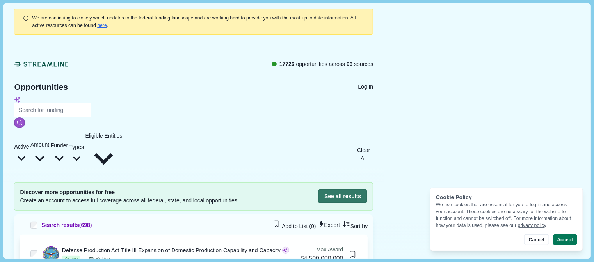 Image resolution: width=594 pixels, height=262 pixels. What do you see at coordinates (21, 147) in the screenshot?
I see `span: Active` at bounding box center [21, 147].